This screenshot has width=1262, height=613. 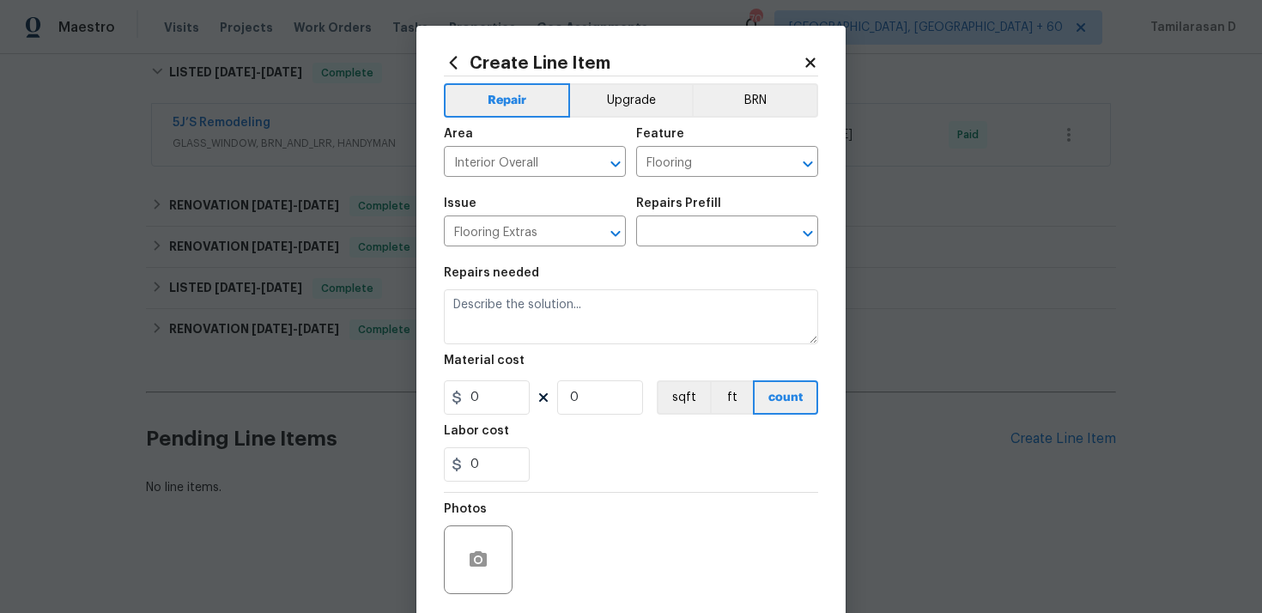 What do you see at coordinates (491, 273) in the screenshot?
I see `h5: Repairs needed` at bounding box center [491, 273].